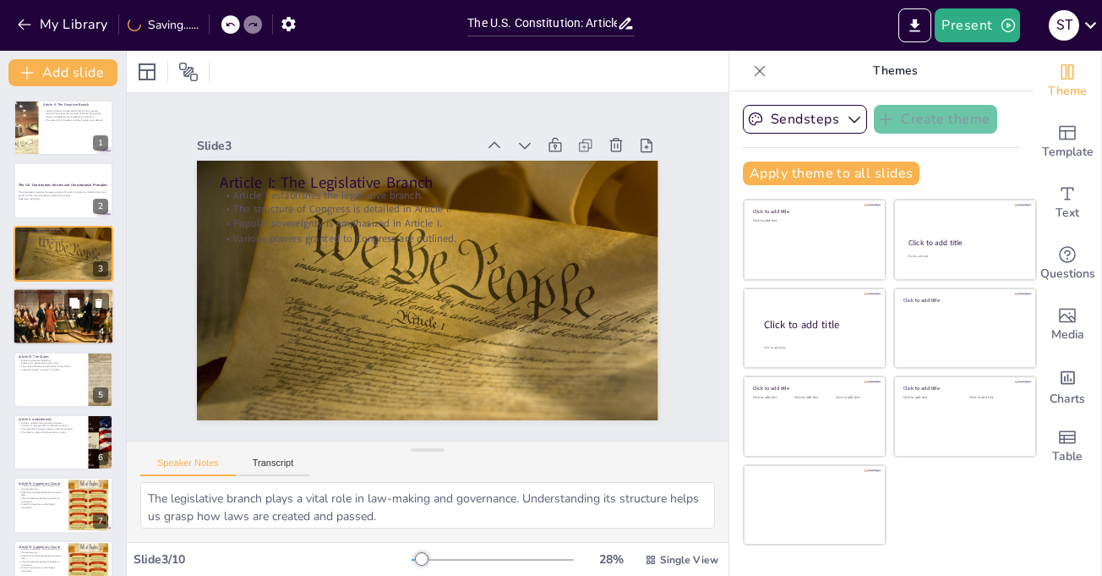 The image size is (1102, 576). I want to click on span: Charts, so click(1068, 399).